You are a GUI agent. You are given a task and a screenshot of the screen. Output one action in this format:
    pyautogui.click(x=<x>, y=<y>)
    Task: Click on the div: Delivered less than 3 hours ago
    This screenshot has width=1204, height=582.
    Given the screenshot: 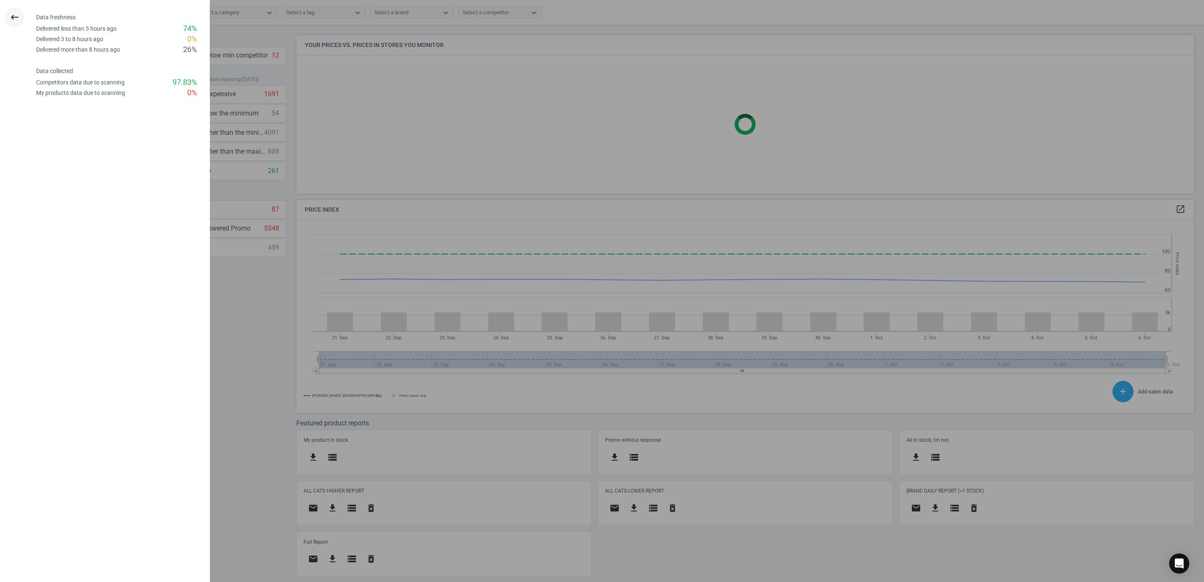 What is the action you would take?
    pyautogui.click(x=76, y=29)
    